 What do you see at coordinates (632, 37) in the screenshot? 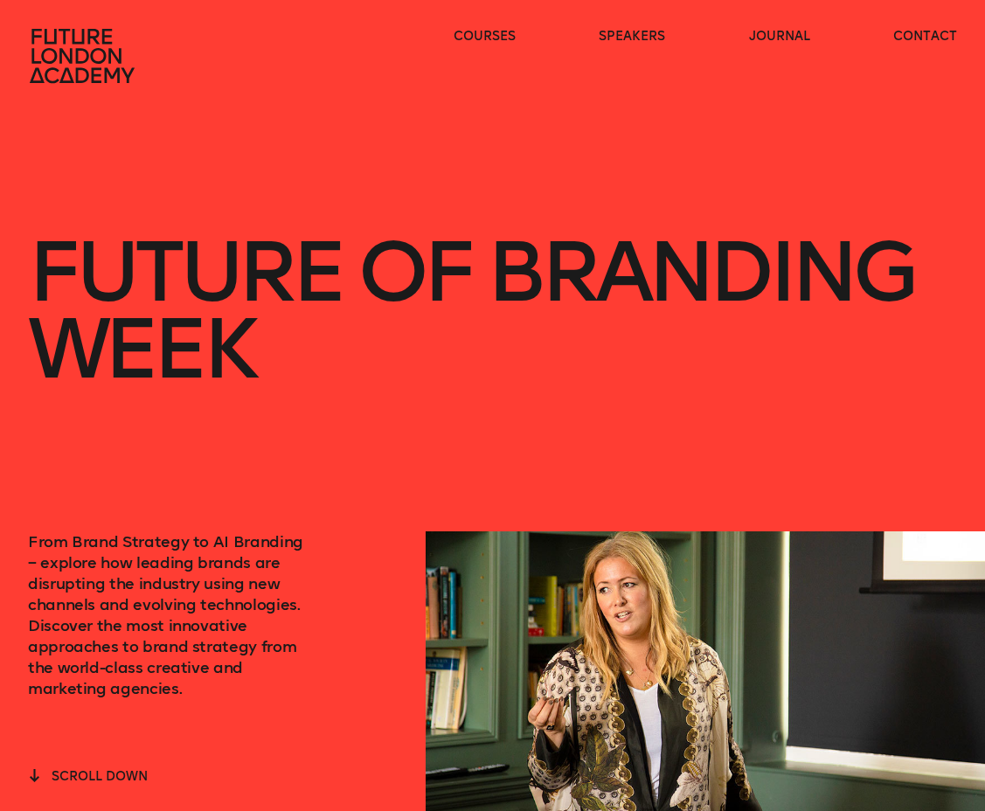
I see `a: speakers` at bounding box center [632, 37].